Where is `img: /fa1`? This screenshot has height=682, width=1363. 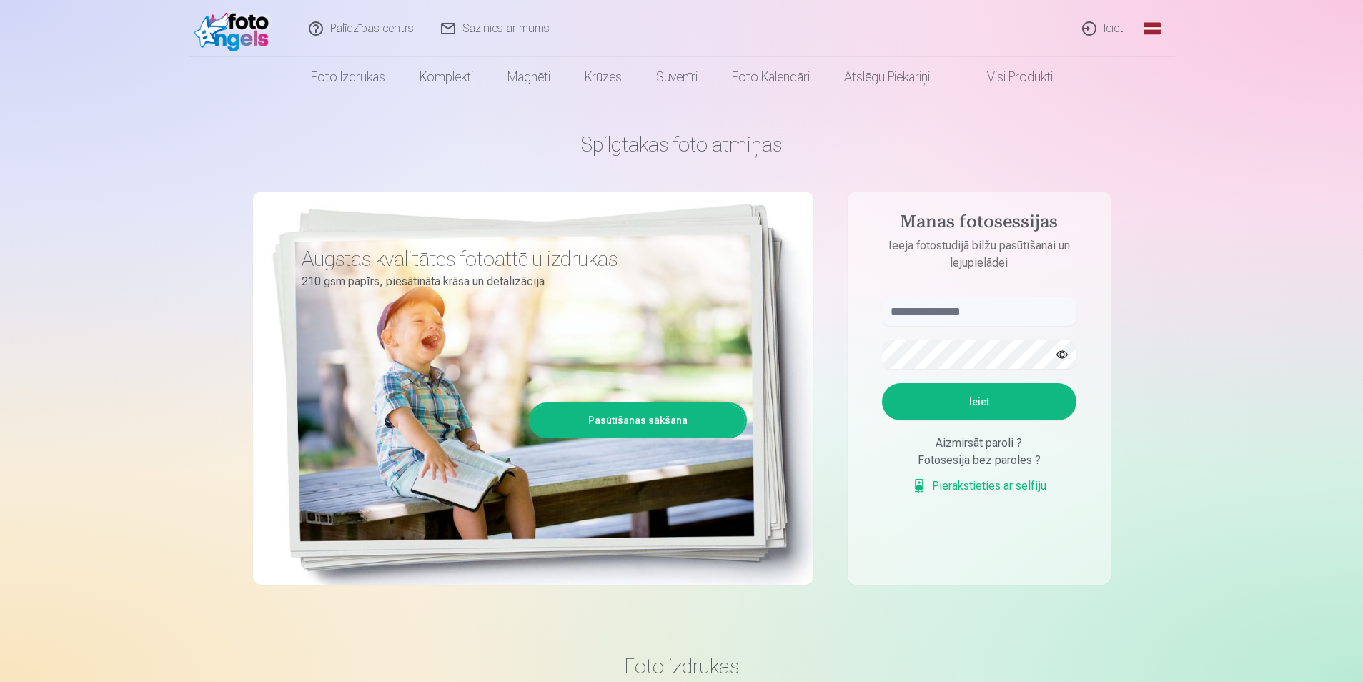 img: /fa1 is located at coordinates (235, 29).